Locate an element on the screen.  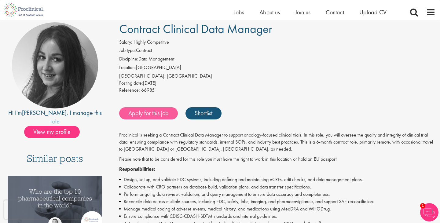
a: Join us is located at coordinates (303, 12).